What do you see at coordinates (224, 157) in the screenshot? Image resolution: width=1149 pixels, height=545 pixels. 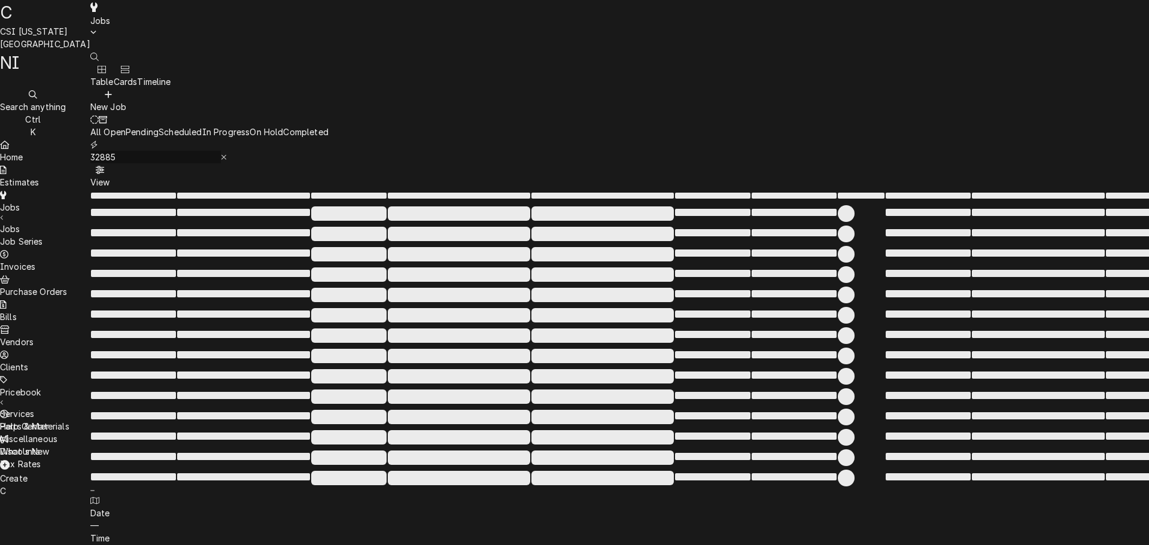 I see `button: Erase input` at bounding box center [224, 157].